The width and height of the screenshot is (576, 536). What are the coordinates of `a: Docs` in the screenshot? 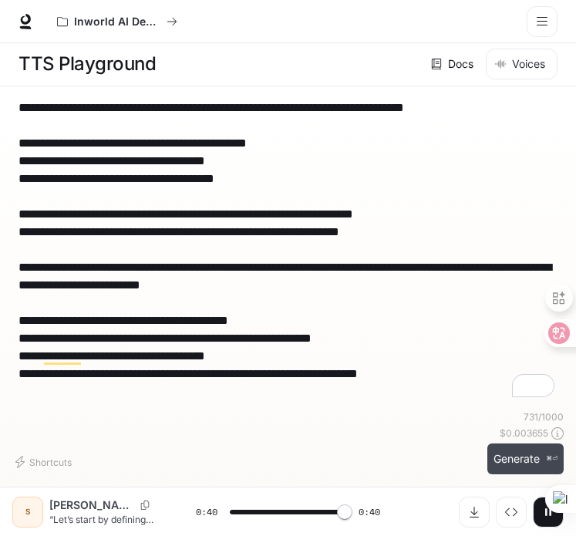 It's located at (454, 64).